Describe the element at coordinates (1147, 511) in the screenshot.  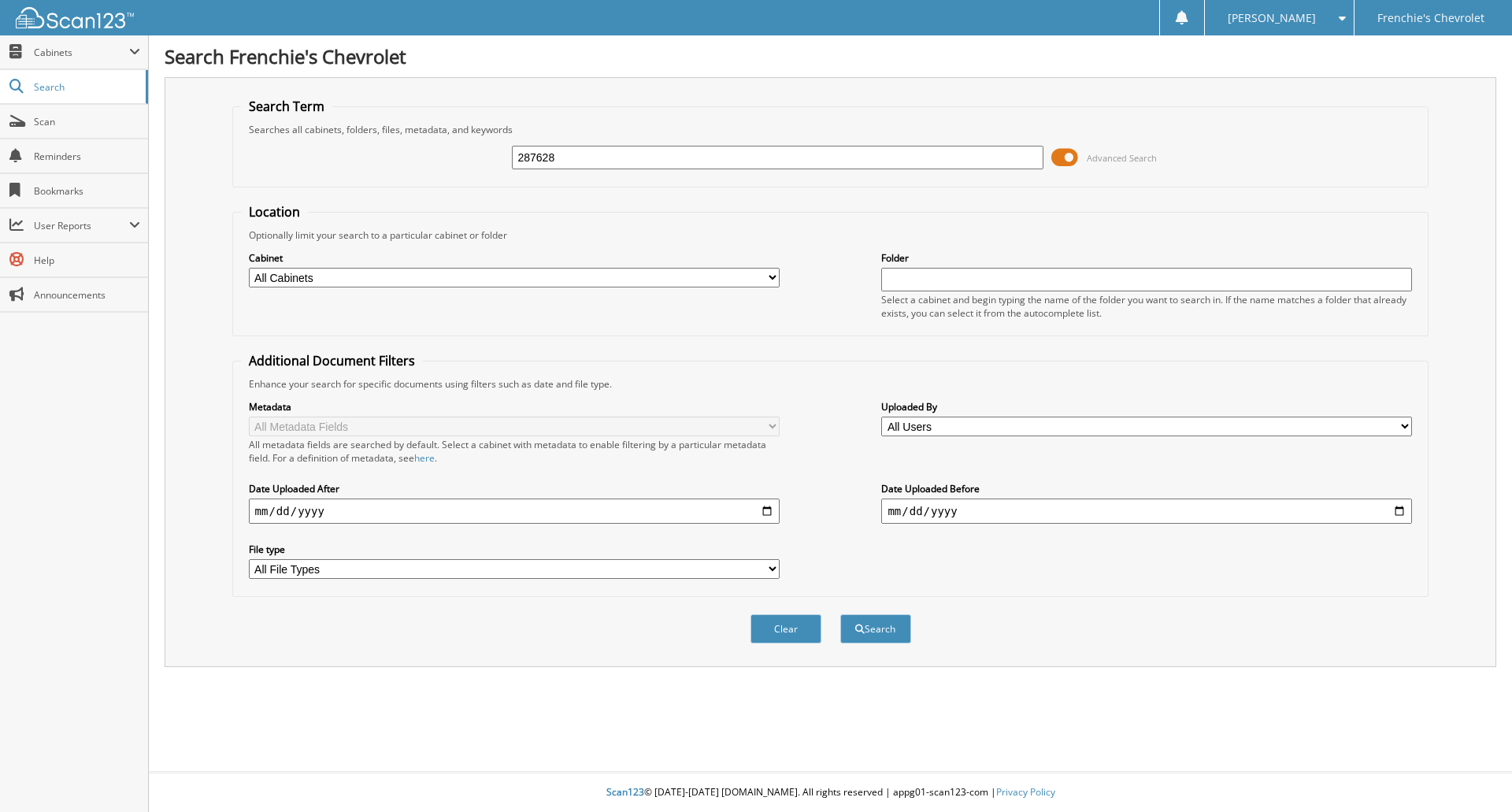
I see `input: end` at that location.